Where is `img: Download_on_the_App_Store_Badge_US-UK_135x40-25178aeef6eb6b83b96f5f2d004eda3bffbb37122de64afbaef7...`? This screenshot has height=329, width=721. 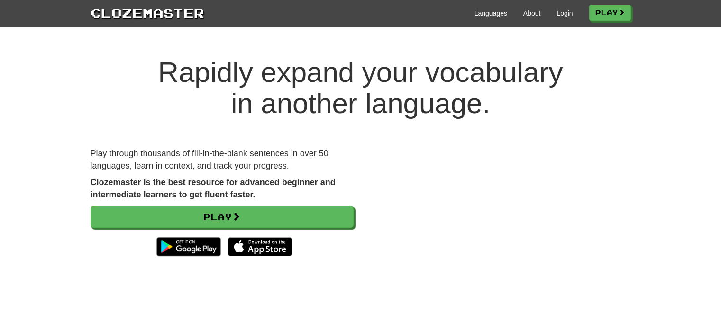
img: Download_on_the_App_Store_Badge_US-UK_135x40-25178aeef6eb6b83b96f5f2d004eda3bffbb37122de64afbaef7... is located at coordinates (260, 247).